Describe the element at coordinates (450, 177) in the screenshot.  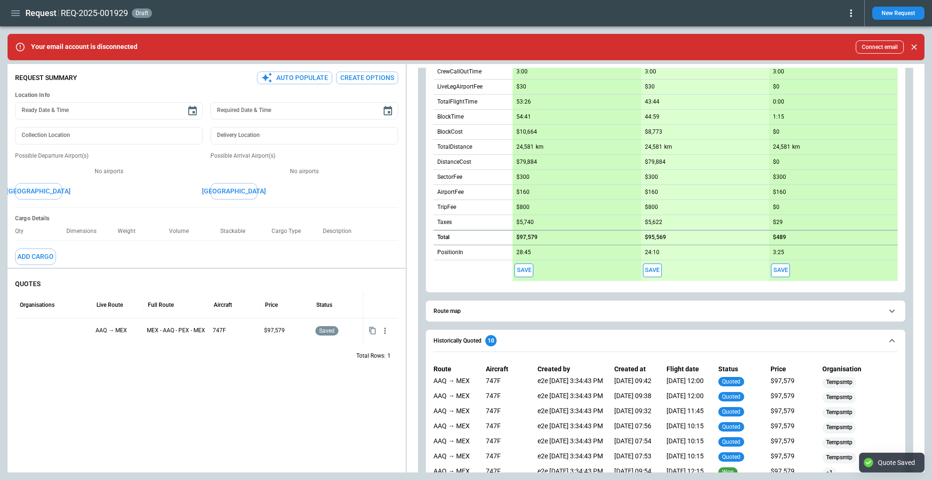
I see `p: SectorFee` at that location.